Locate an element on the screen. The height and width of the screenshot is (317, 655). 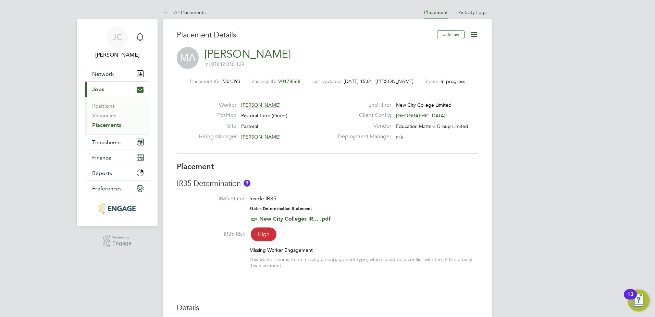
span: n/a is located at coordinates (400, 137).